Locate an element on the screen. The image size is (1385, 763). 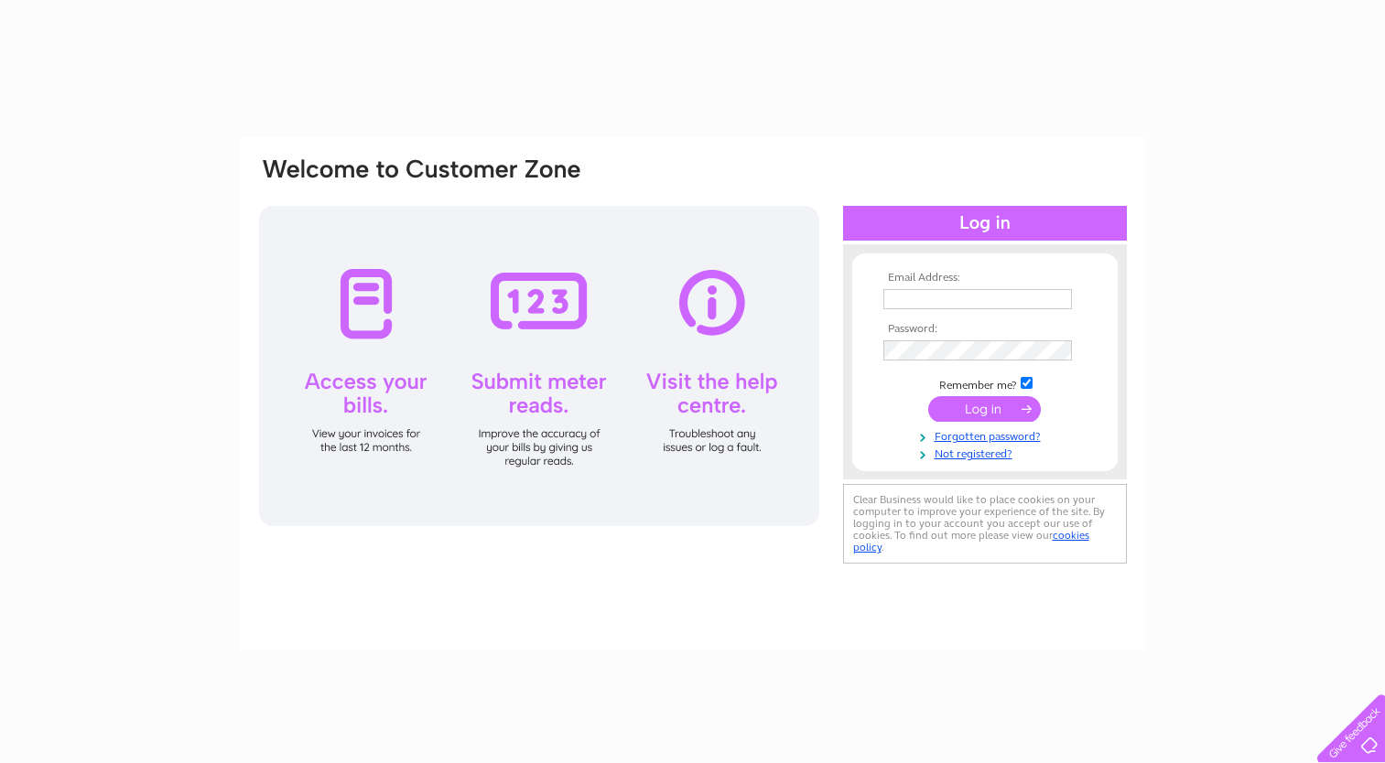
a: cookies policy is located at coordinates (971, 541).